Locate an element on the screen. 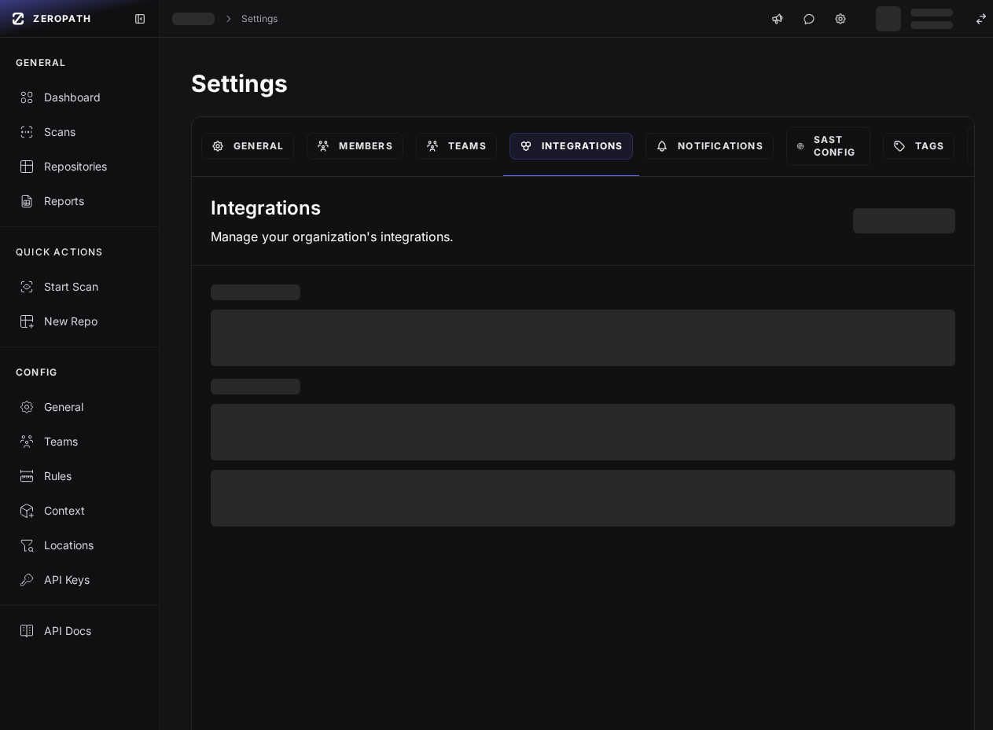  svg: chevron right, is located at coordinates (228, 19).